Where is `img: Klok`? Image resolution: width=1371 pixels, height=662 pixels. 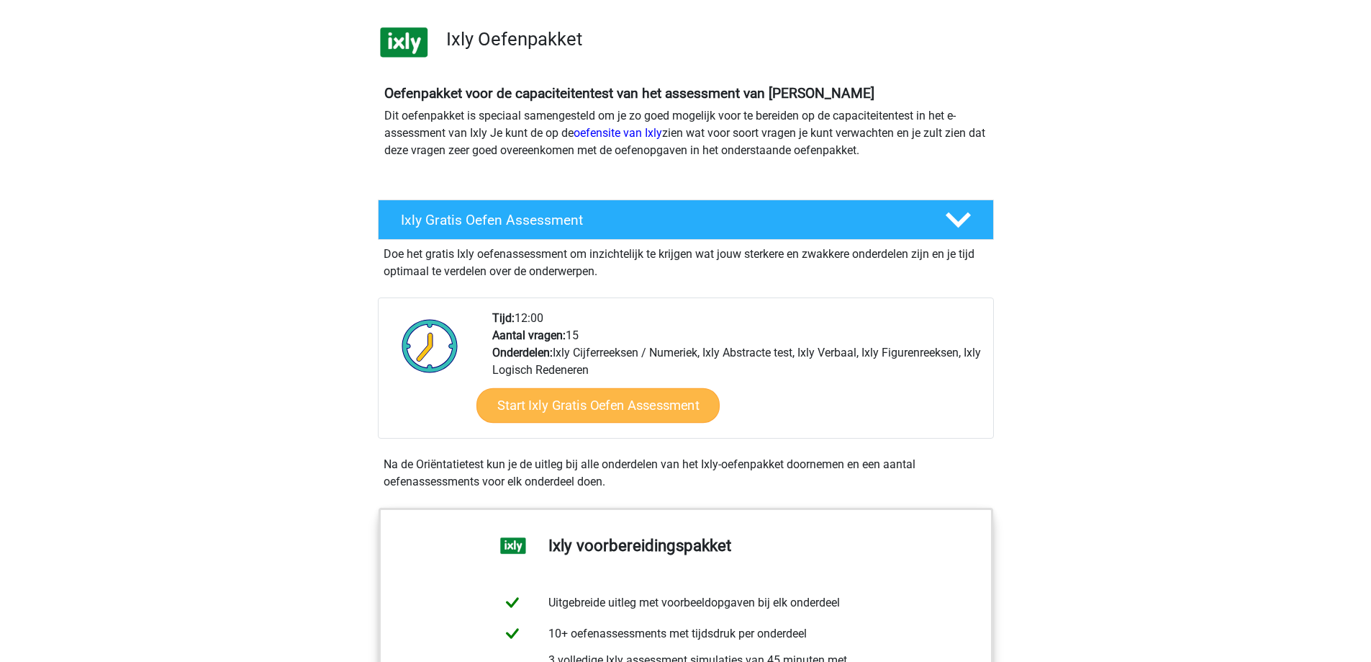
img: Klok is located at coordinates (430, 346).